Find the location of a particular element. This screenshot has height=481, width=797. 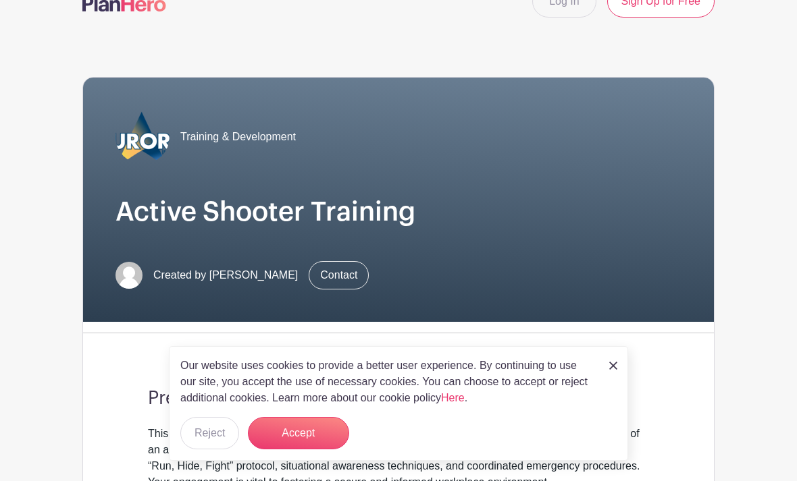

a: Here is located at coordinates (452, 398).